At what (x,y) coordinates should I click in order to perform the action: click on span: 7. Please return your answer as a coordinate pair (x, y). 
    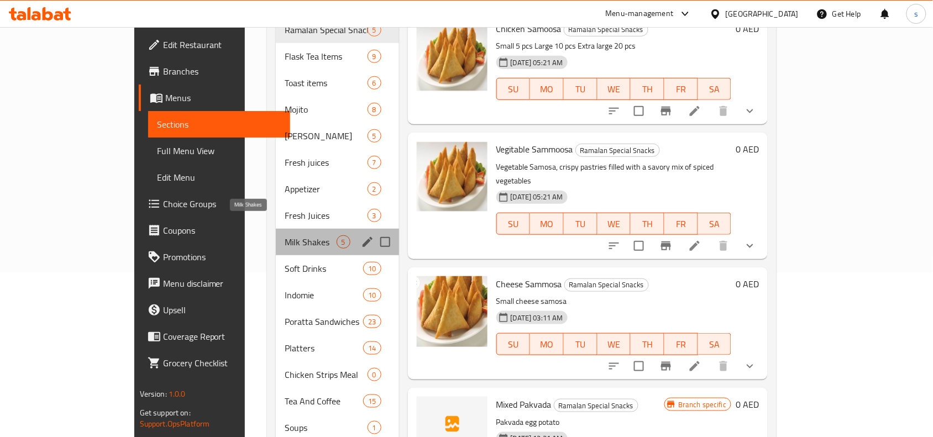
    Looking at the image, I should click on (374, 163).